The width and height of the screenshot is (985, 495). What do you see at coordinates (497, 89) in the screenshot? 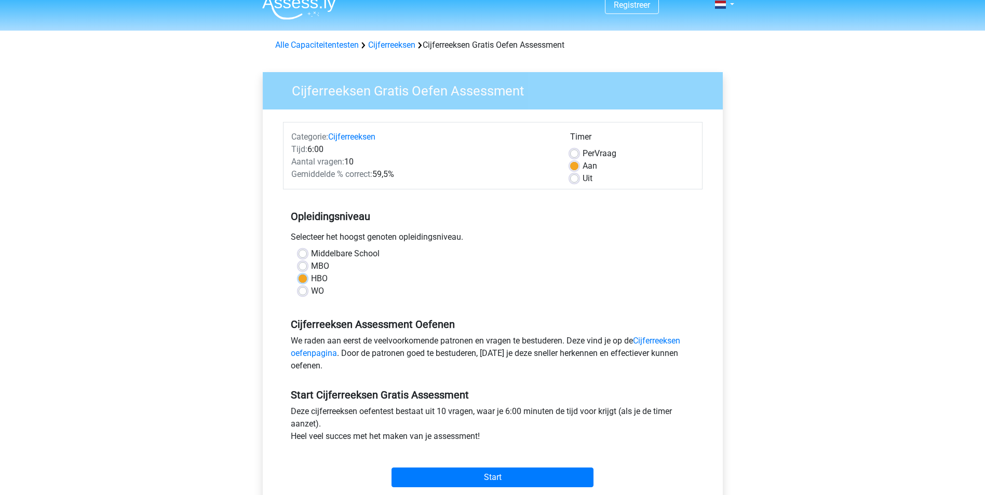
I see `h3: Cijferreeksen Gratis Oefen Assessment` at bounding box center [497, 89].